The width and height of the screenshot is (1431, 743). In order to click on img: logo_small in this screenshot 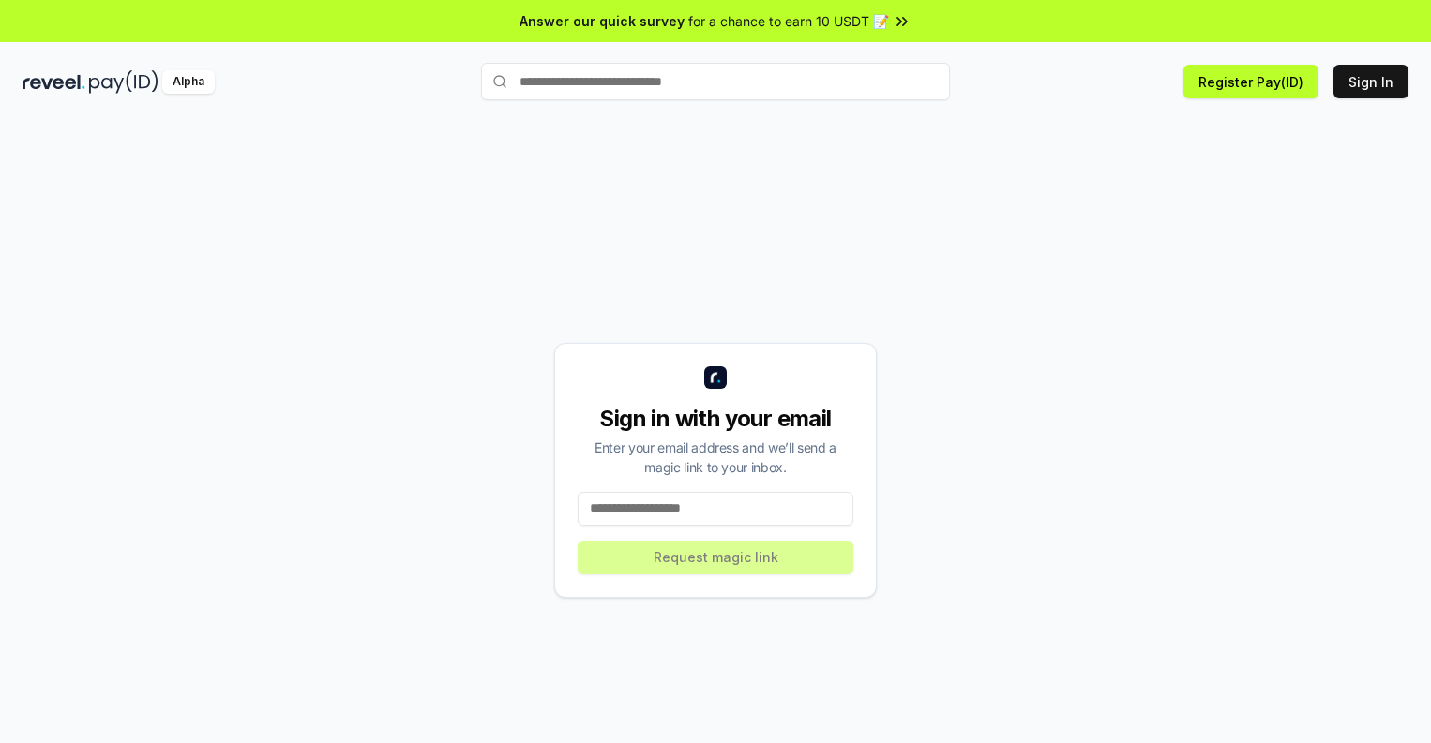, I will do `click(715, 378)`.